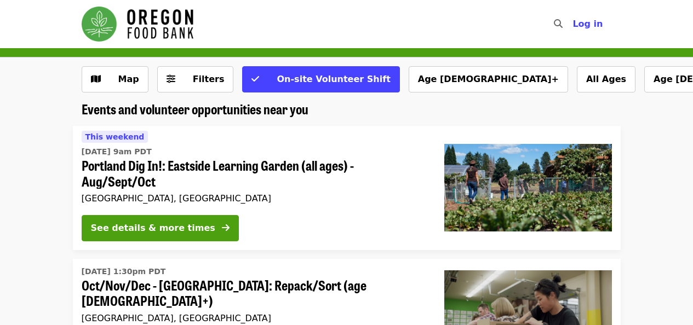  What do you see at coordinates (171, 79) in the screenshot?
I see `i: sliders-h icon` at bounding box center [171, 79].